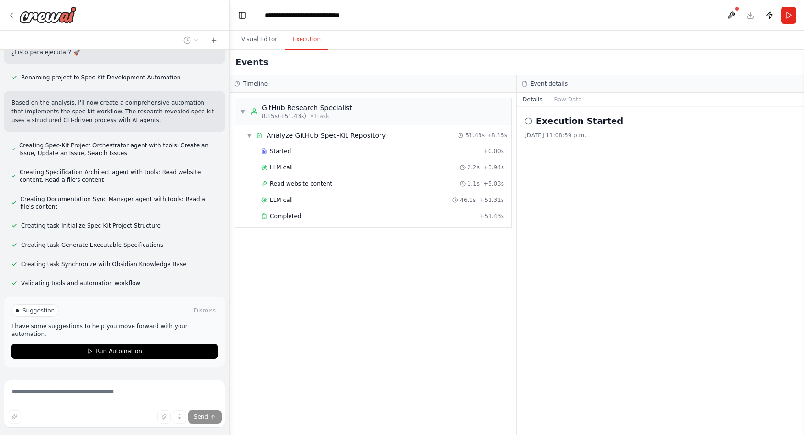 This screenshot has height=435, width=804. What do you see at coordinates (473, 168) in the screenshot?
I see `span: 2.2s` at bounding box center [473, 168].